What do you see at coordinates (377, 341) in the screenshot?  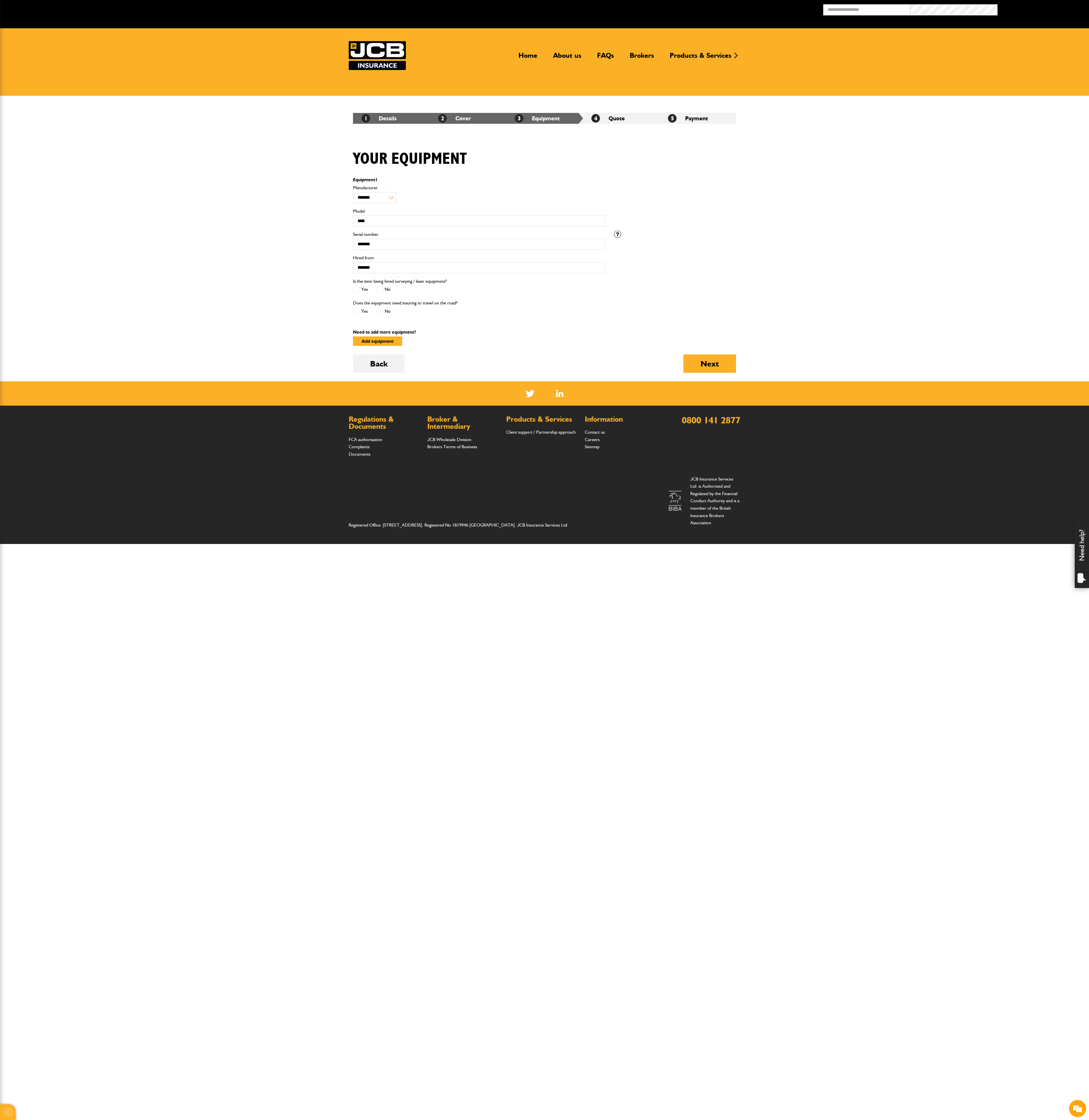 I see `button: Add equipment` at bounding box center [377, 341].